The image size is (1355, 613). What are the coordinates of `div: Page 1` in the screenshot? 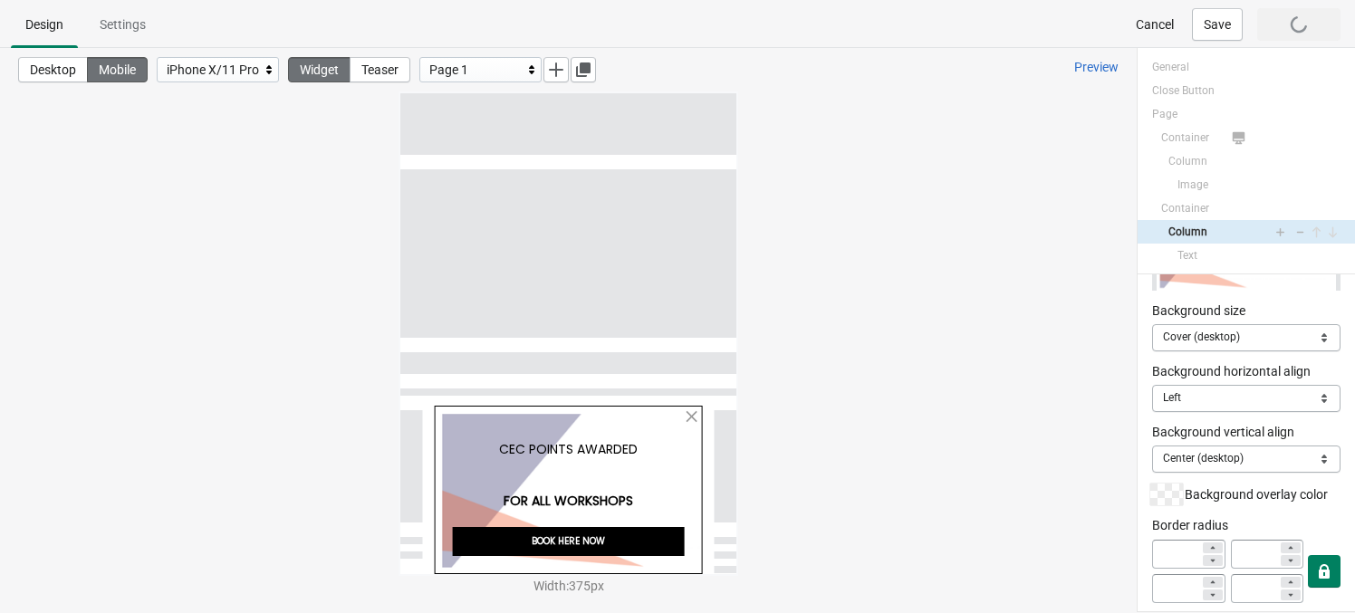 It's located at (475, 70).